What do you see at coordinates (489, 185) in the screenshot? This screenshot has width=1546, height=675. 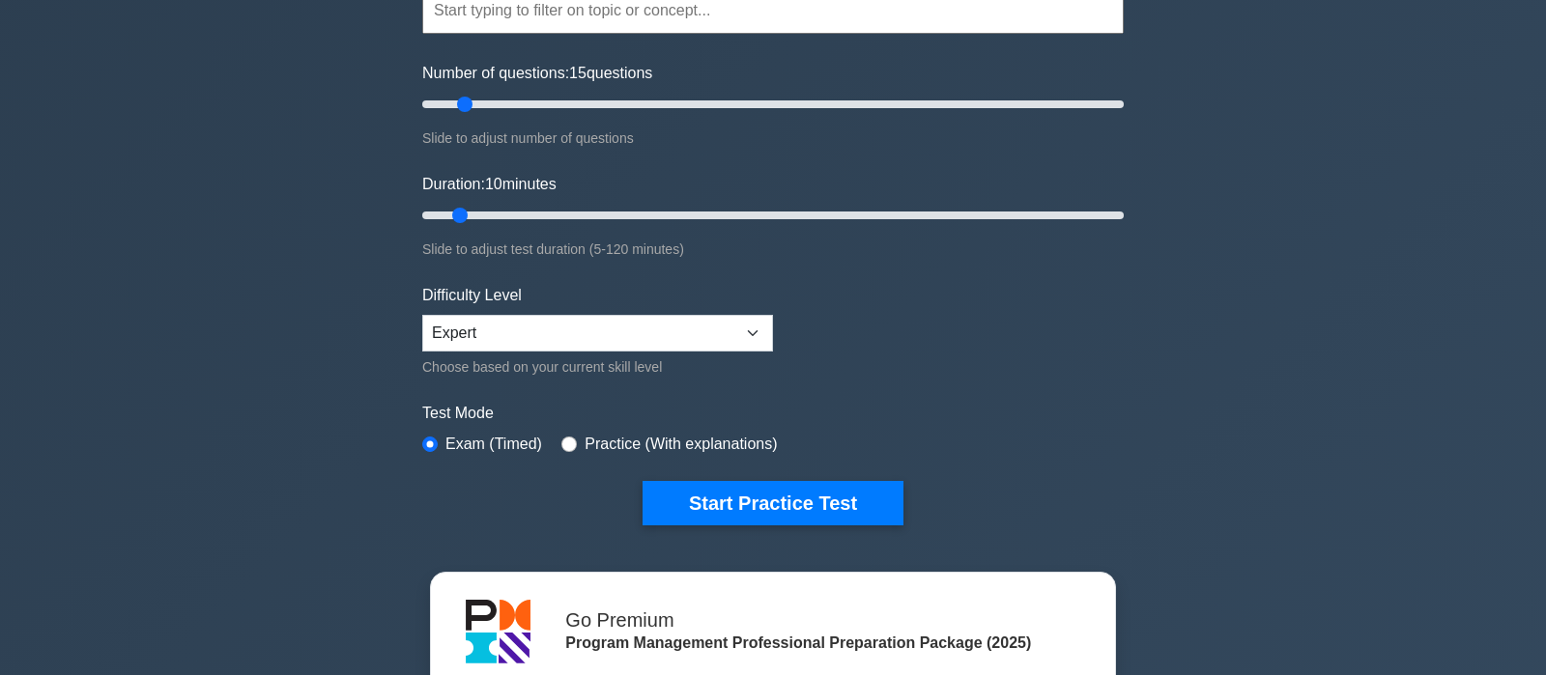 I see `label: Duration: minutes` at bounding box center [489, 185].